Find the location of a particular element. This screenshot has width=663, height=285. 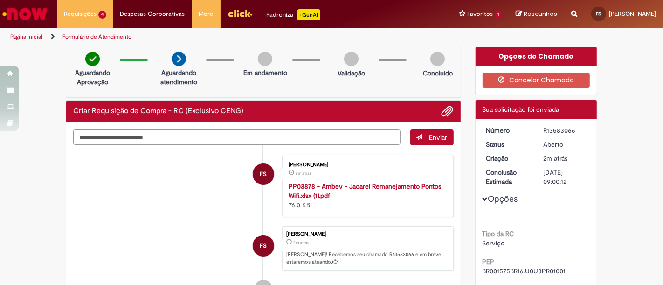

p: Em andamento is located at coordinates (265, 73).